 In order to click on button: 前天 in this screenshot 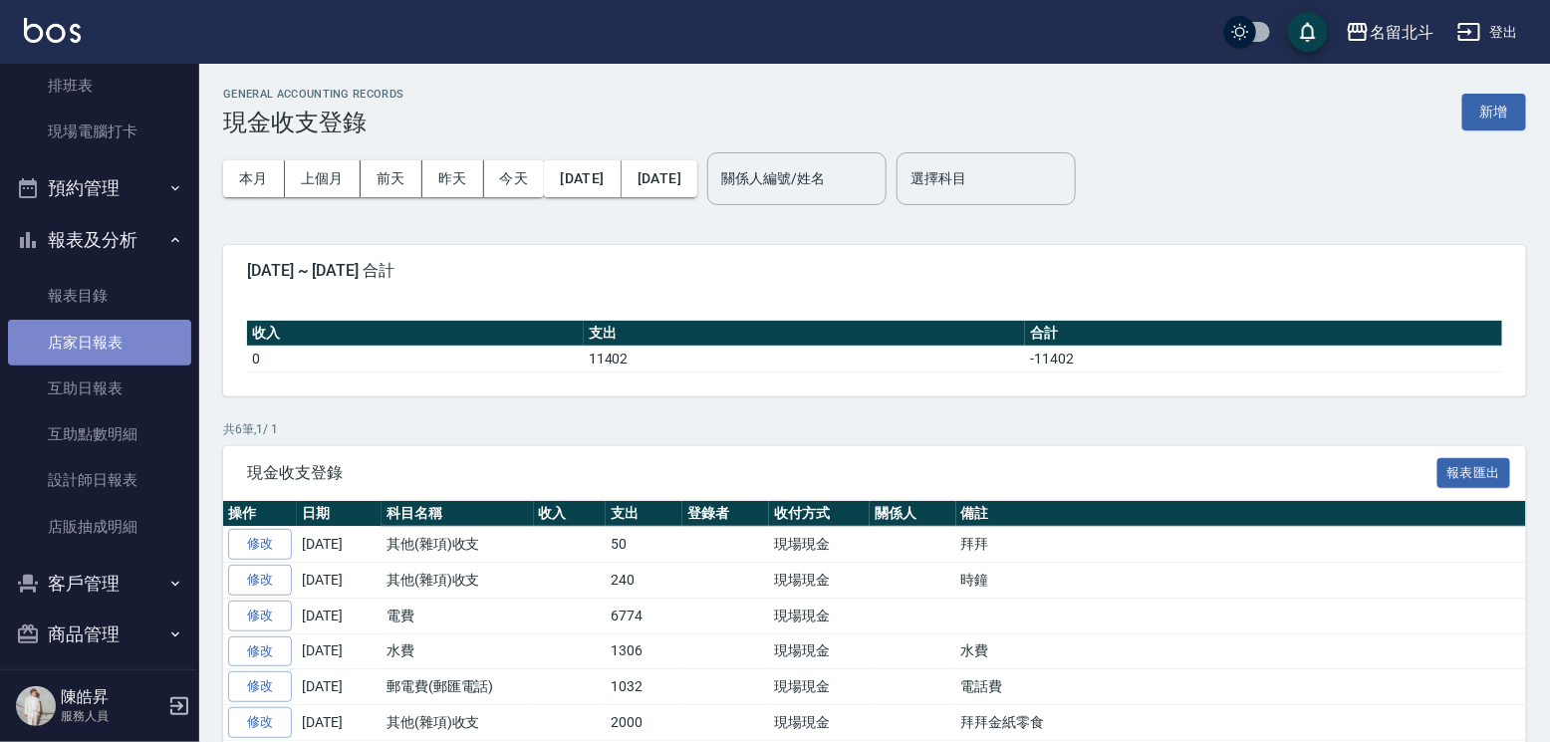, I will do `click(391, 178)`.